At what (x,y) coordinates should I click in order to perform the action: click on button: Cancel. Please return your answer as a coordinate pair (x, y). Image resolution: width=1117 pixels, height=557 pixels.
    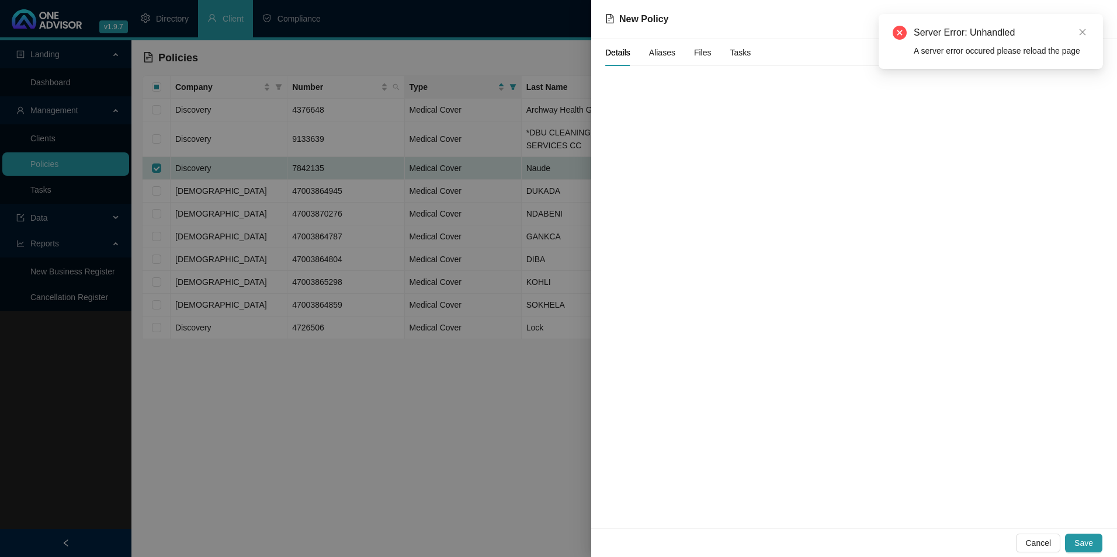
    Looking at the image, I should click on (1038, 543).